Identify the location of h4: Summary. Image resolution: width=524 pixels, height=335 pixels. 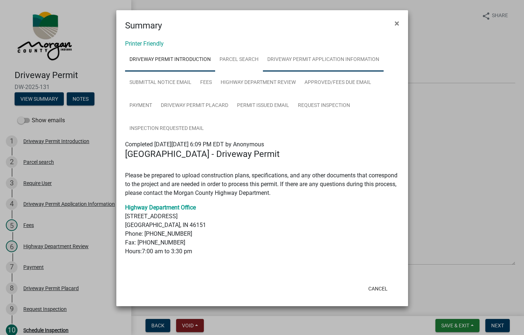
(143, 26).